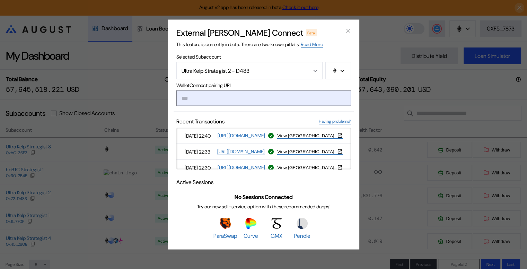 The width and height of the screenshot is (527, 269). Describe the element at coordinates (264, 57) in the screenshot. I see `span: Selected Subaccount` at that location.